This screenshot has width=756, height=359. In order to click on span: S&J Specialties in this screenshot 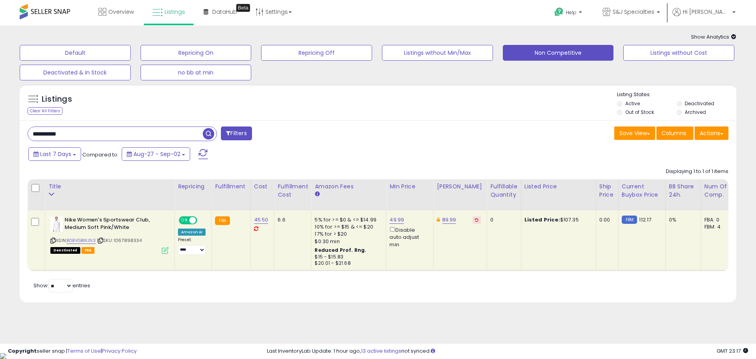, I will do `click(634, 12)`.